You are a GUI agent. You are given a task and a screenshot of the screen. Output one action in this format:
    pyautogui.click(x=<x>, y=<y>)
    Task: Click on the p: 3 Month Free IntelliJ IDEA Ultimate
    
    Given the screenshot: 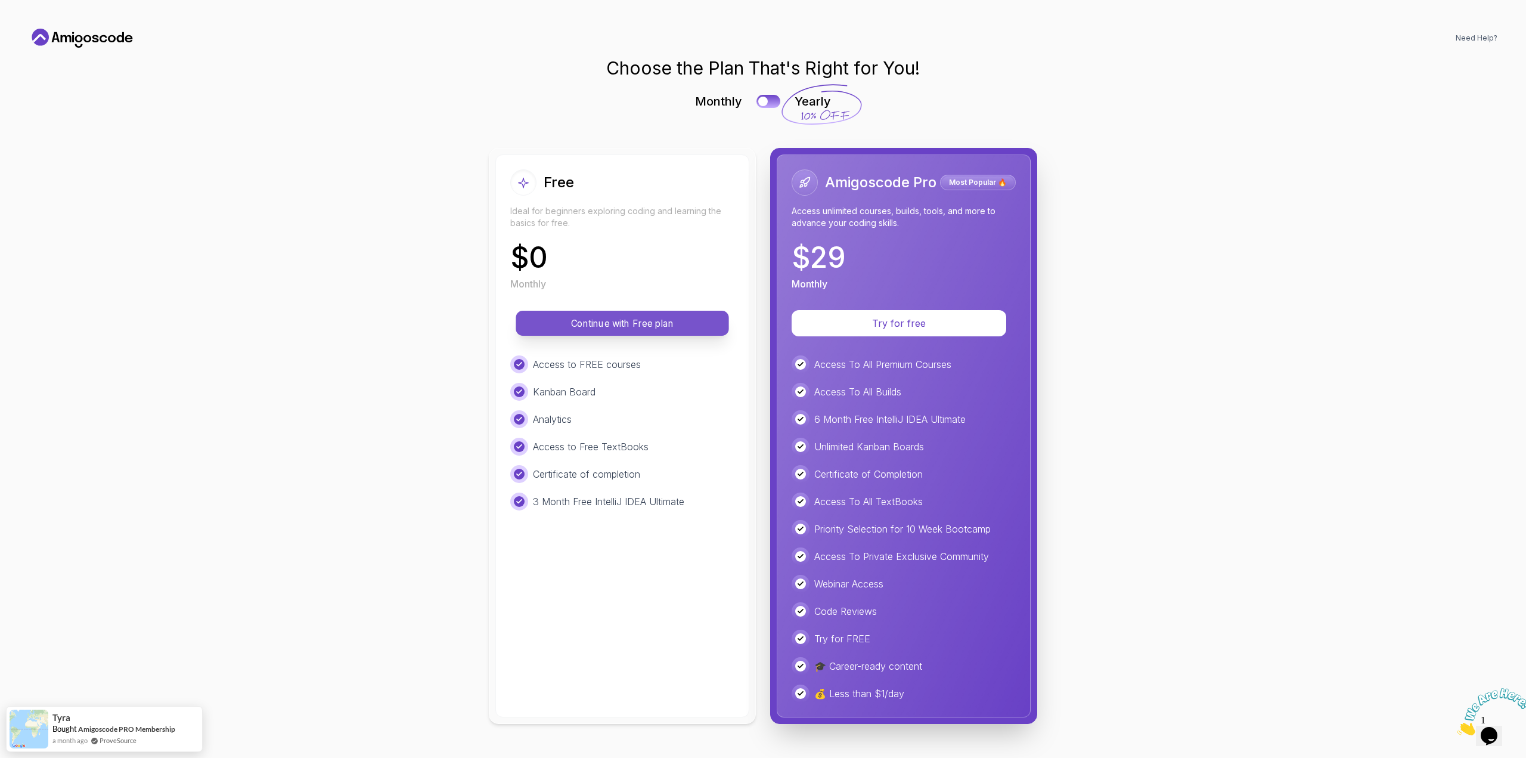 What is the action you would take?
    pyautogui.click(x=609, y=501)
    